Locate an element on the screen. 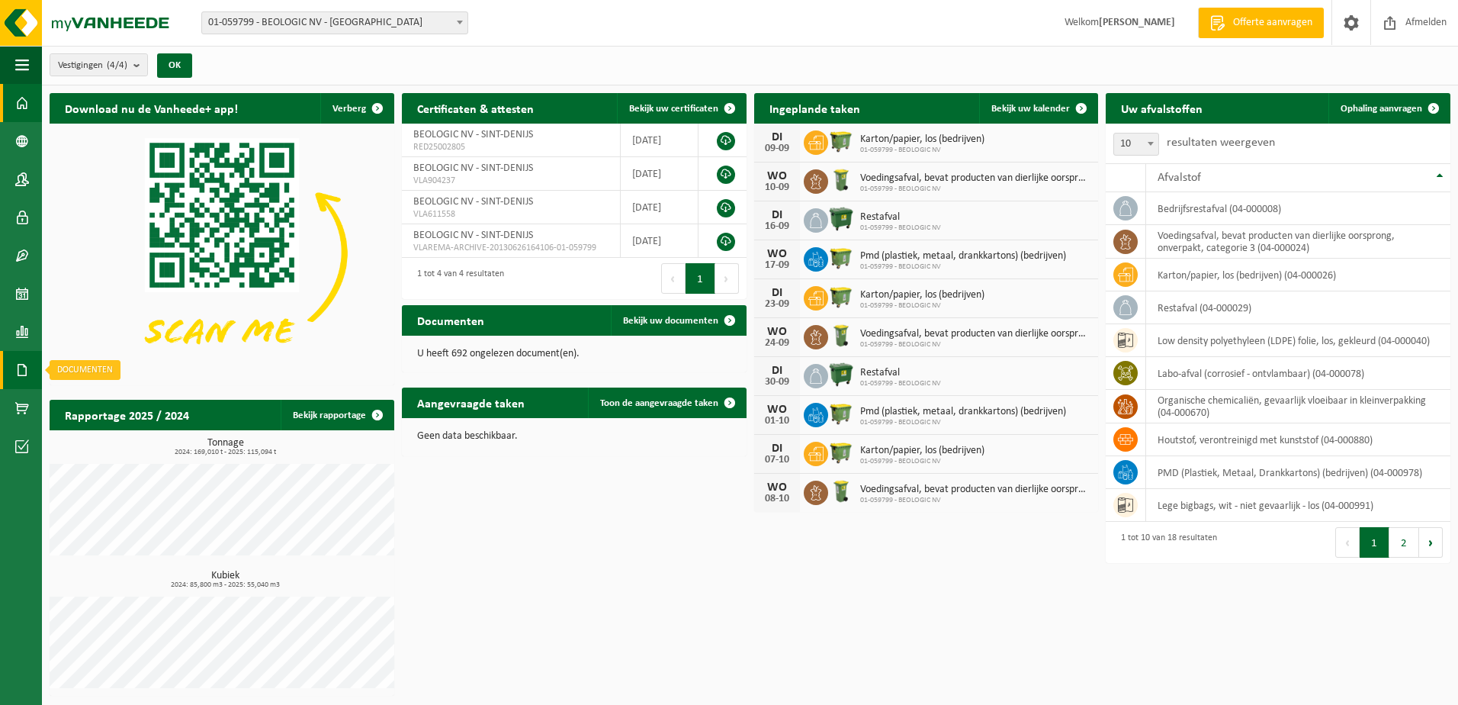  div: 17-09 is located at coordinates (777, 265).